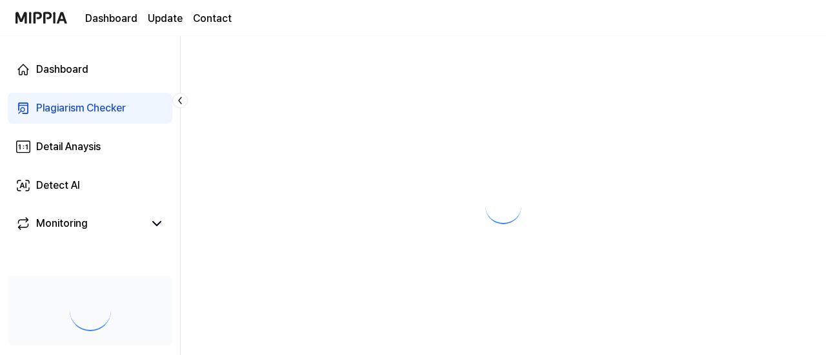  I want to click on div: Detail Anaysis, so click(68, 147).